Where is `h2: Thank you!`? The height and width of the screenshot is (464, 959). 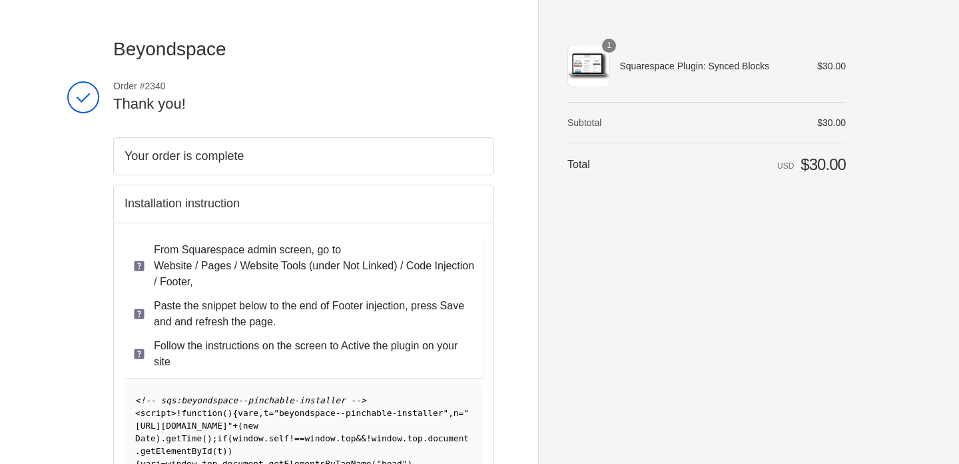 h2: Thank you! is located at coordinates (304, 104).